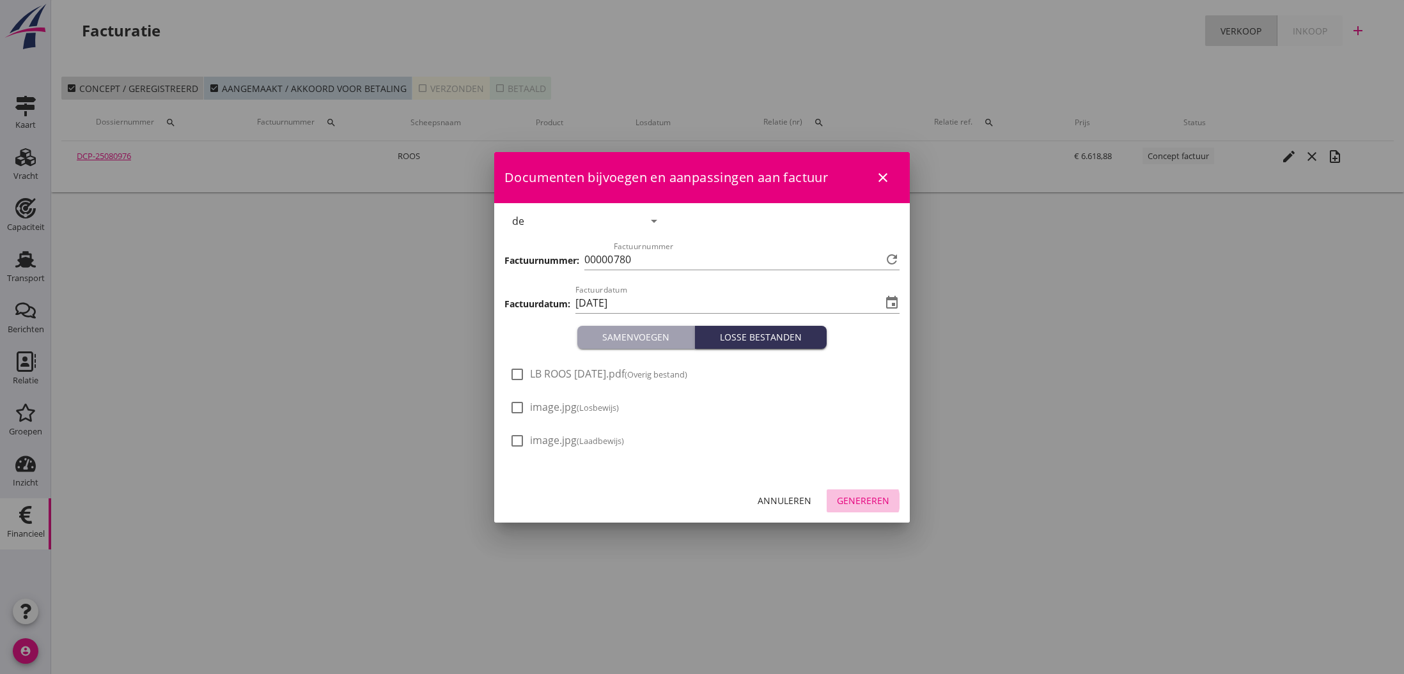 This screenshot has height=674, width=1404. I want to click on div: Losse bestanden, so click(761, 337).